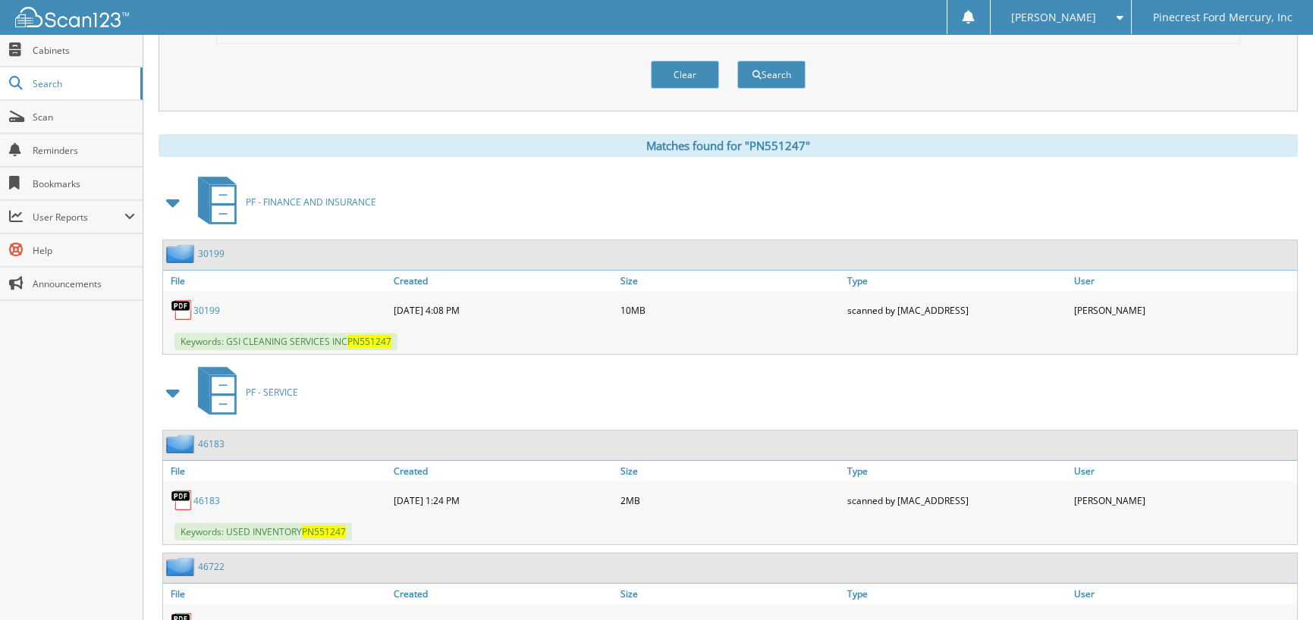 This screenshot has height=620, width=1313. Describe the element at coordinates (83, 83) in the screenshot. I see `span: Search` at that location.